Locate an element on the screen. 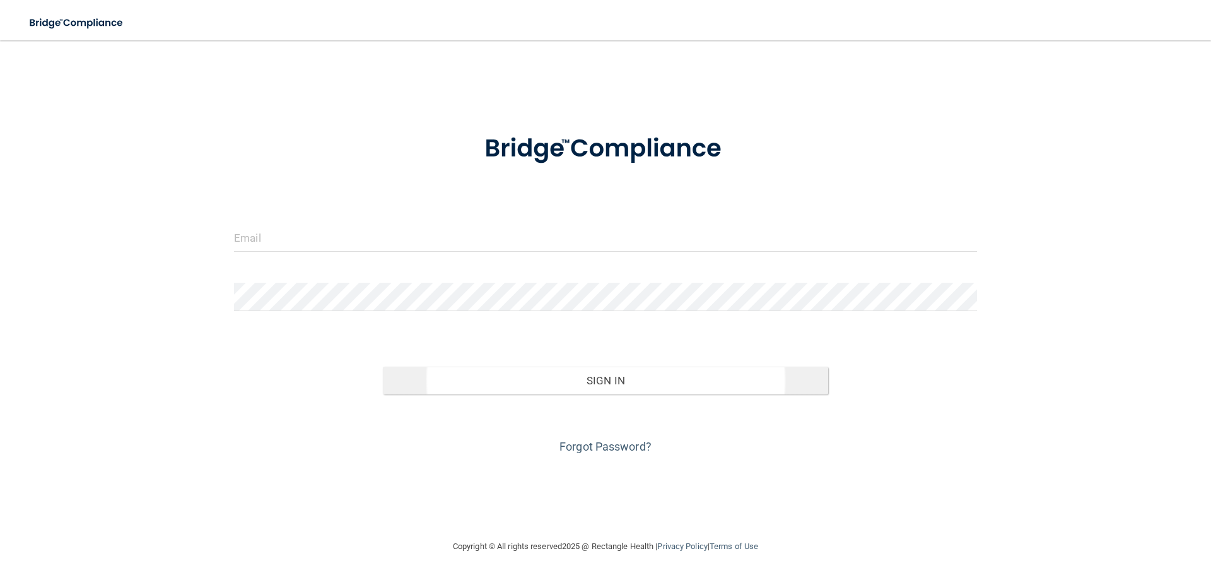 This screenshot has height=580, width=1211. a: Forgot Password? is located at coordinates (605, 446).